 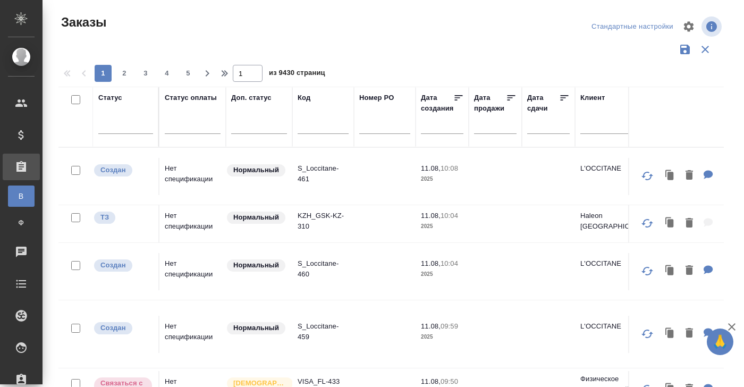 I want to click on p: S_Loccitane-459, so click(x=323, y=332).